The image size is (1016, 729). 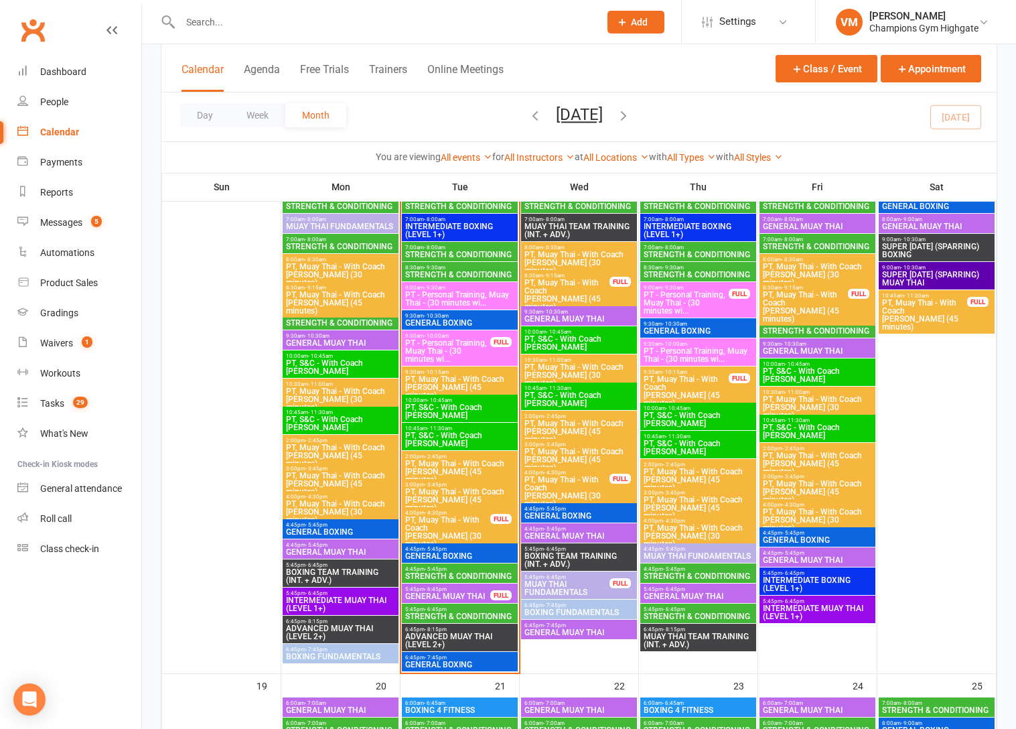 What do you see at coordinates (205, 115) in the screenshot?
I see `button: Day` at bounding box center [205, 115].